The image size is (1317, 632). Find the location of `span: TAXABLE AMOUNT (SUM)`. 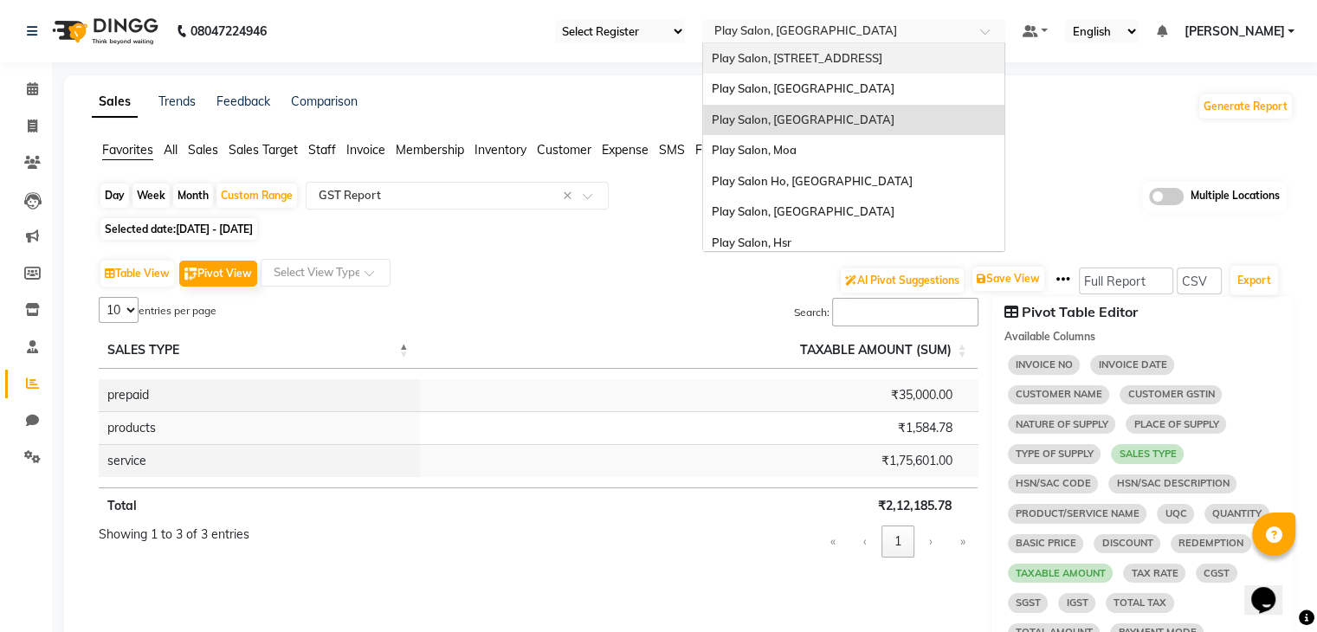

span: TAXABLE AMOUNT (SUM) is located at coordinates (875, 350).